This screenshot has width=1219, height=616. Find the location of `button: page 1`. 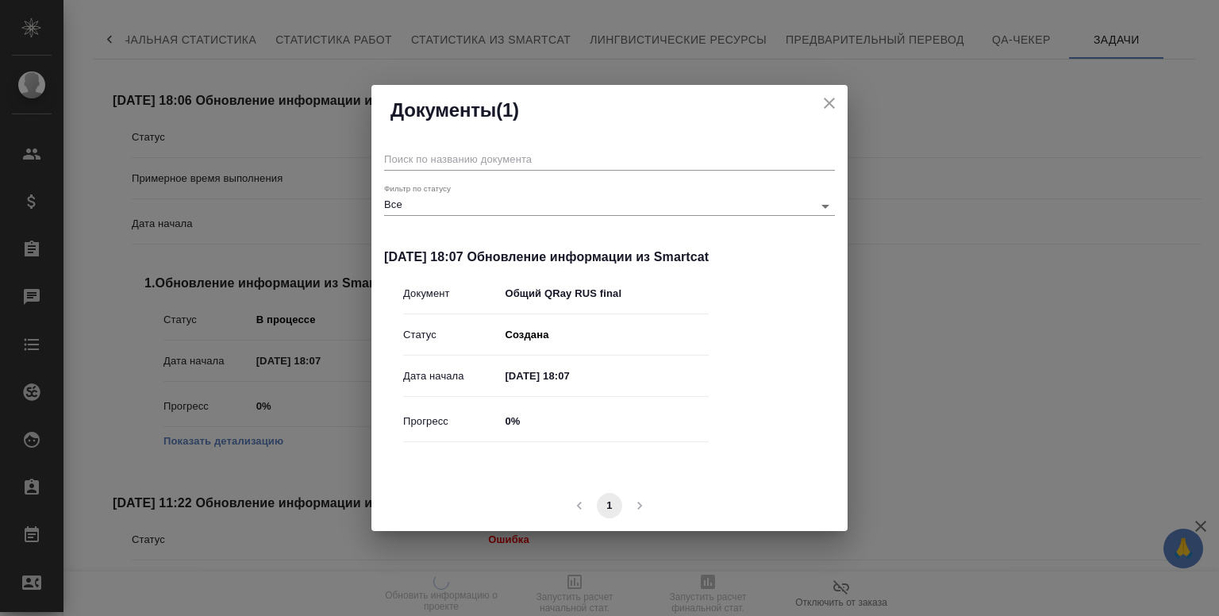

button: page 1 is located at coordinates (610, 506).